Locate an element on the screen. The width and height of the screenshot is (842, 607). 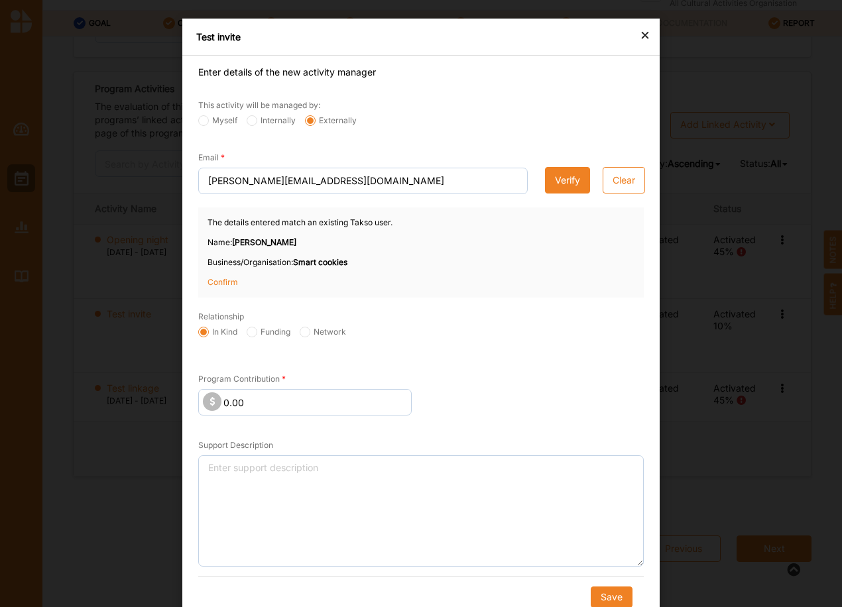
button: Clear is located at coordinates (624, 180).